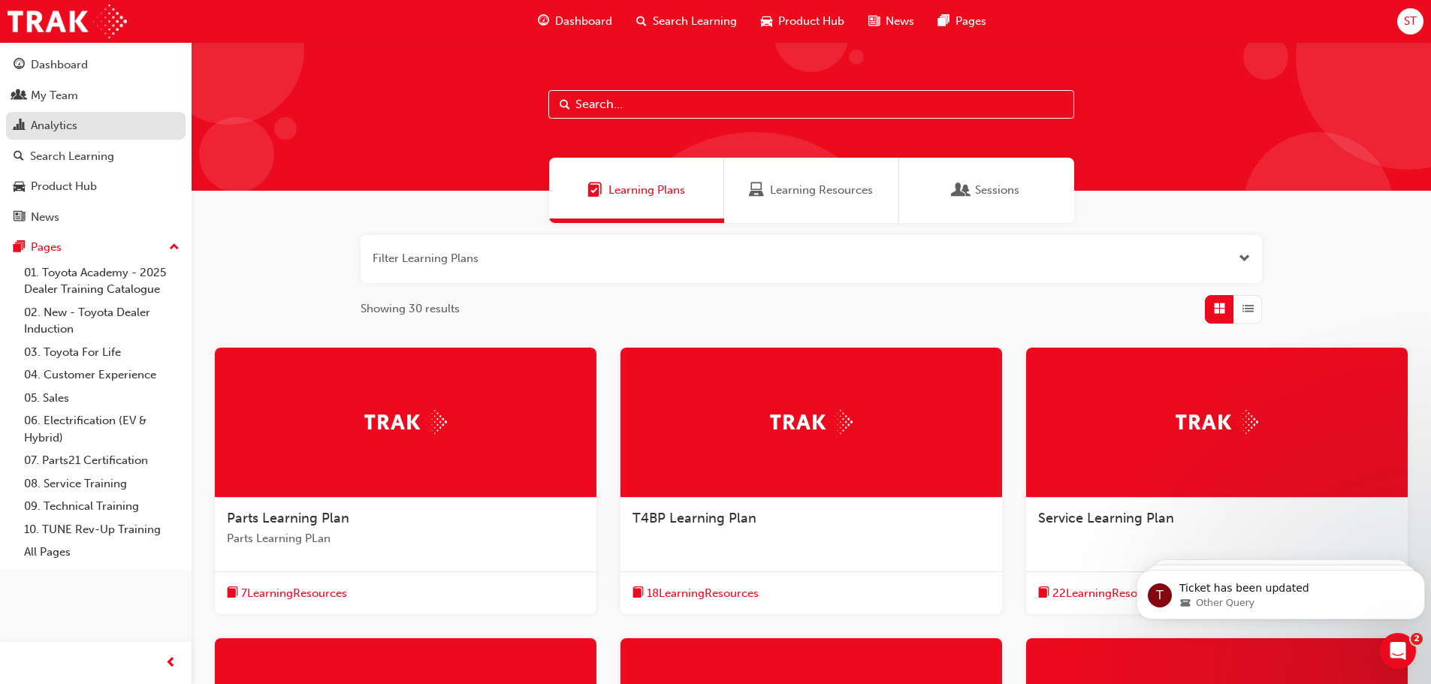  What do you see at coordinates (101, 484) in the screenshot?
I see `a: 08. Service Training` at bounding box center [101, 484].